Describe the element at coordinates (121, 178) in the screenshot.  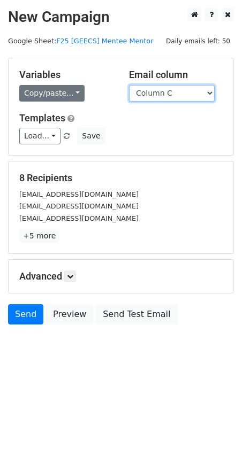
I see `h5: 8 Recipients` at that location.